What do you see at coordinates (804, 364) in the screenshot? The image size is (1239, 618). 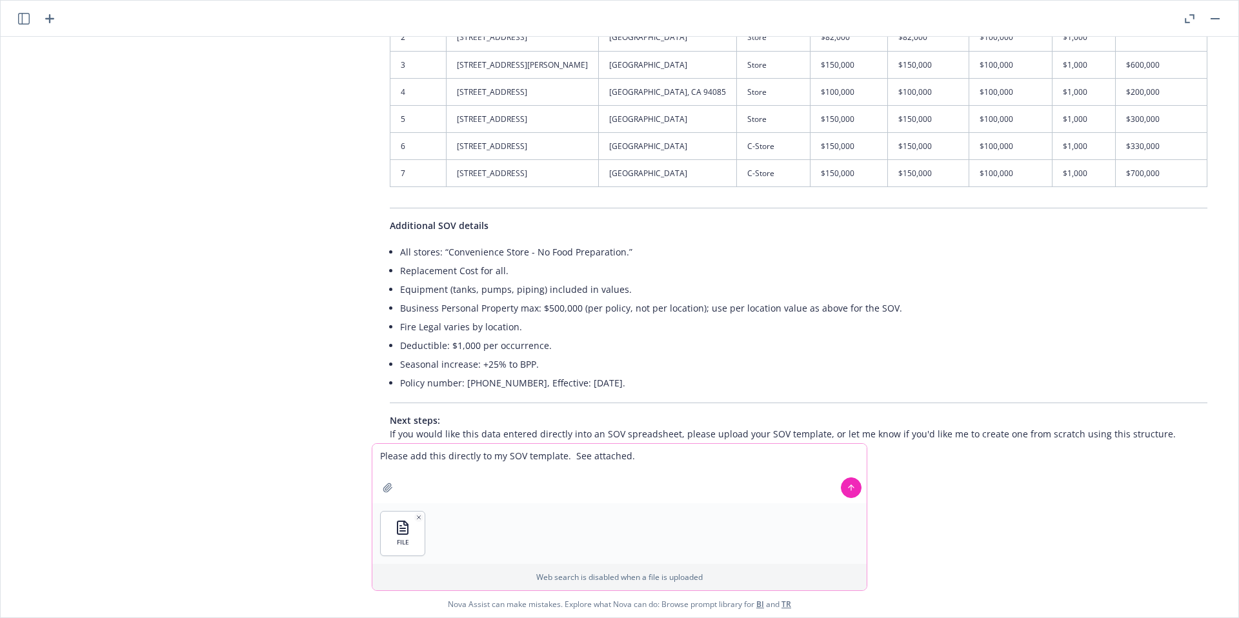 I see `li: Seasonal increase: +25% to BPP.` at bounding box center [804, 364].